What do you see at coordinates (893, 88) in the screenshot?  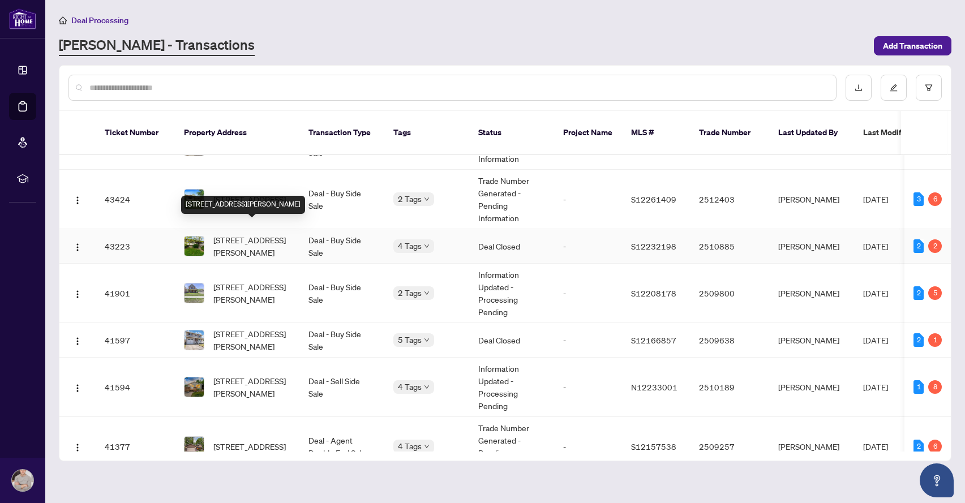 I see `span: edit` at bounding box center [893, 88].